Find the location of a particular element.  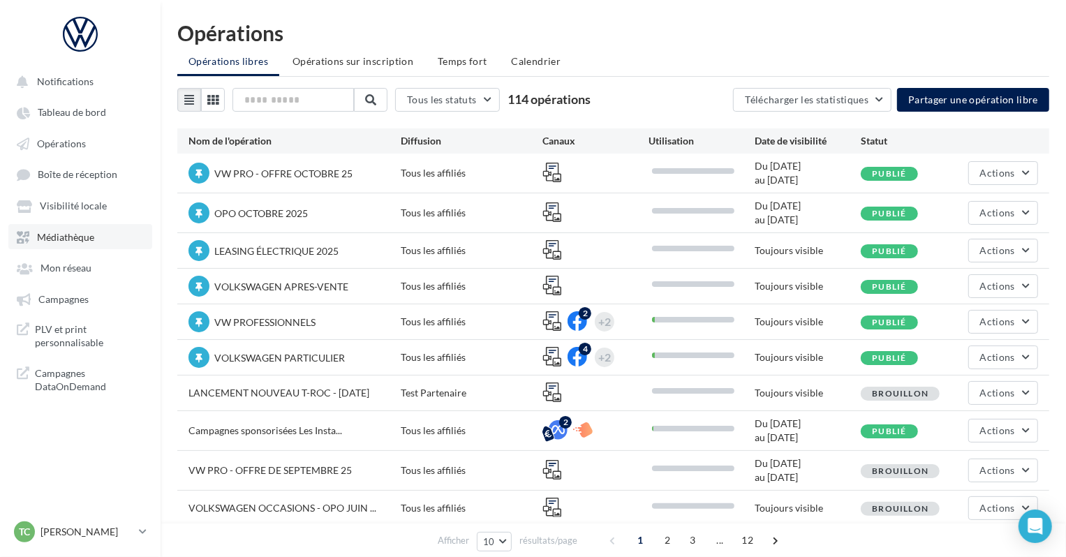

span: Médiathèque is located at coordinates (66, 237).